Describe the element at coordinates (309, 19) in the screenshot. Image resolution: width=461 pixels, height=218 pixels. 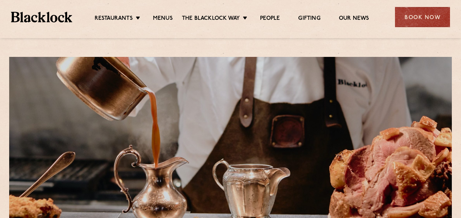
I see `a: Gifting` at that location.